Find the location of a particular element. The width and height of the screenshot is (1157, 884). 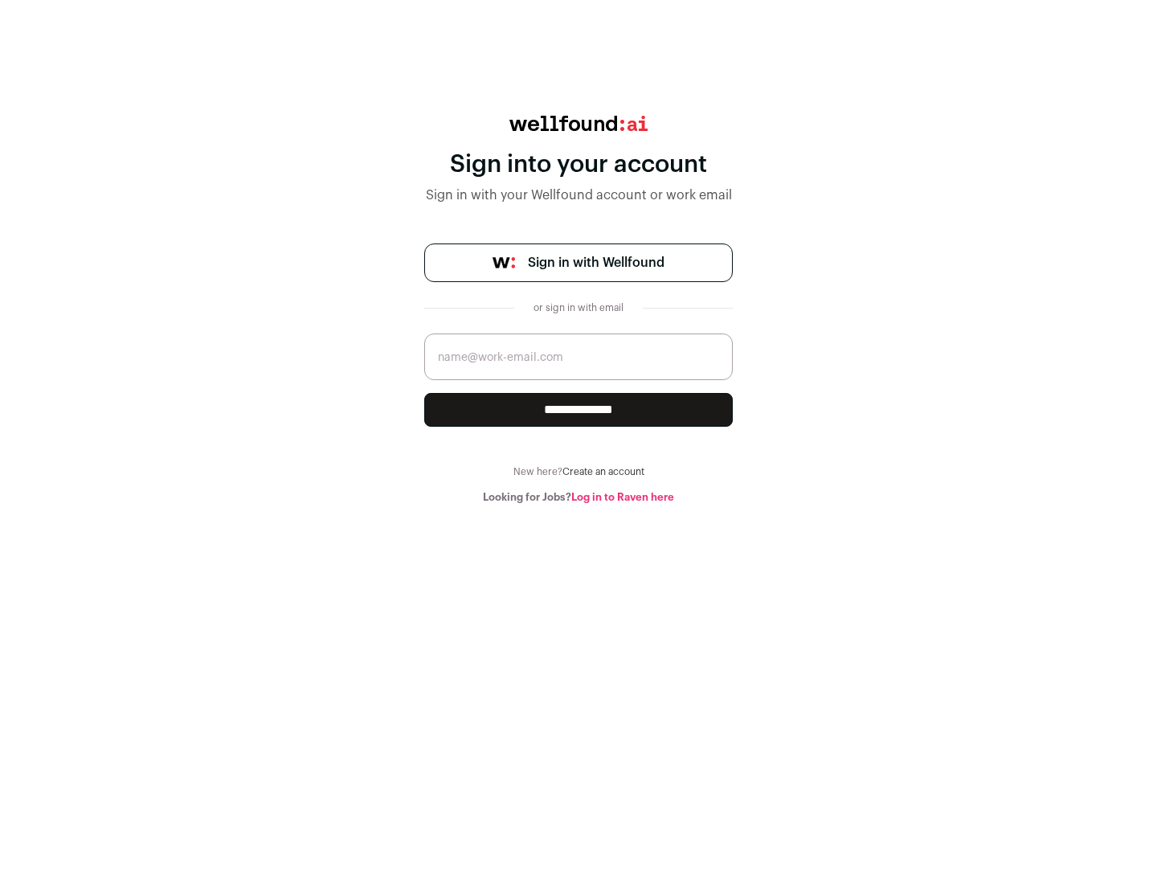

div: Looking for Jobs? is located at coordinates (578, 497).